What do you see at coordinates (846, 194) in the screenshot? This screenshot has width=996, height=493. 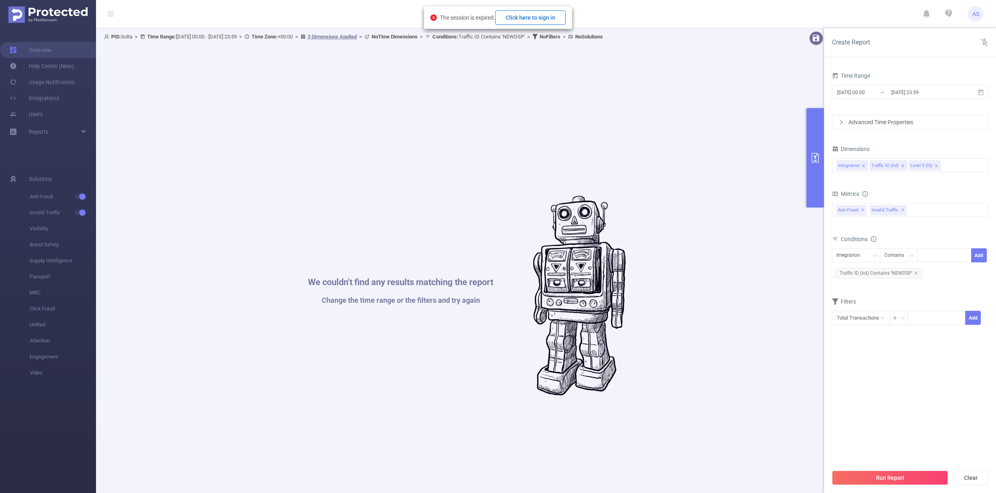 I see `span: Metrics` at bounding box center [846, 194].